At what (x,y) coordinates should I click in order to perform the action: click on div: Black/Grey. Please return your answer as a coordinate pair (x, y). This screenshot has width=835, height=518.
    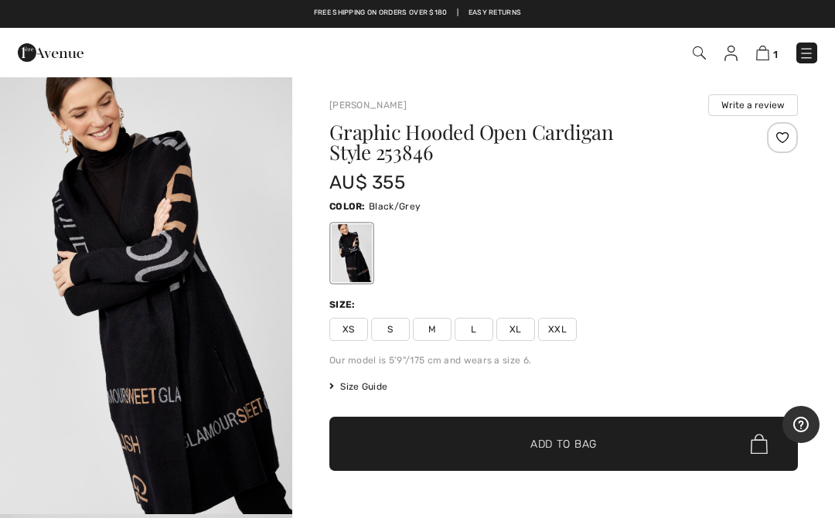
    Looking at the image, I should click on (352, 253).